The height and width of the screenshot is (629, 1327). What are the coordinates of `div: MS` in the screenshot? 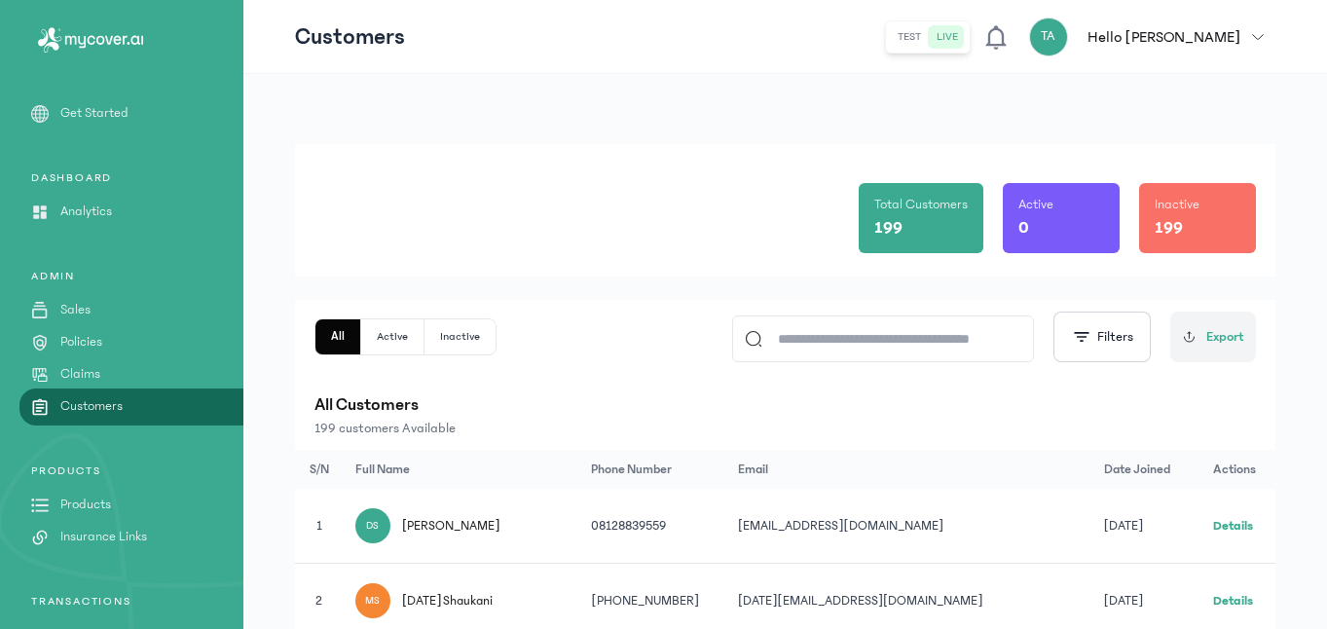 It's located at (373, 601).